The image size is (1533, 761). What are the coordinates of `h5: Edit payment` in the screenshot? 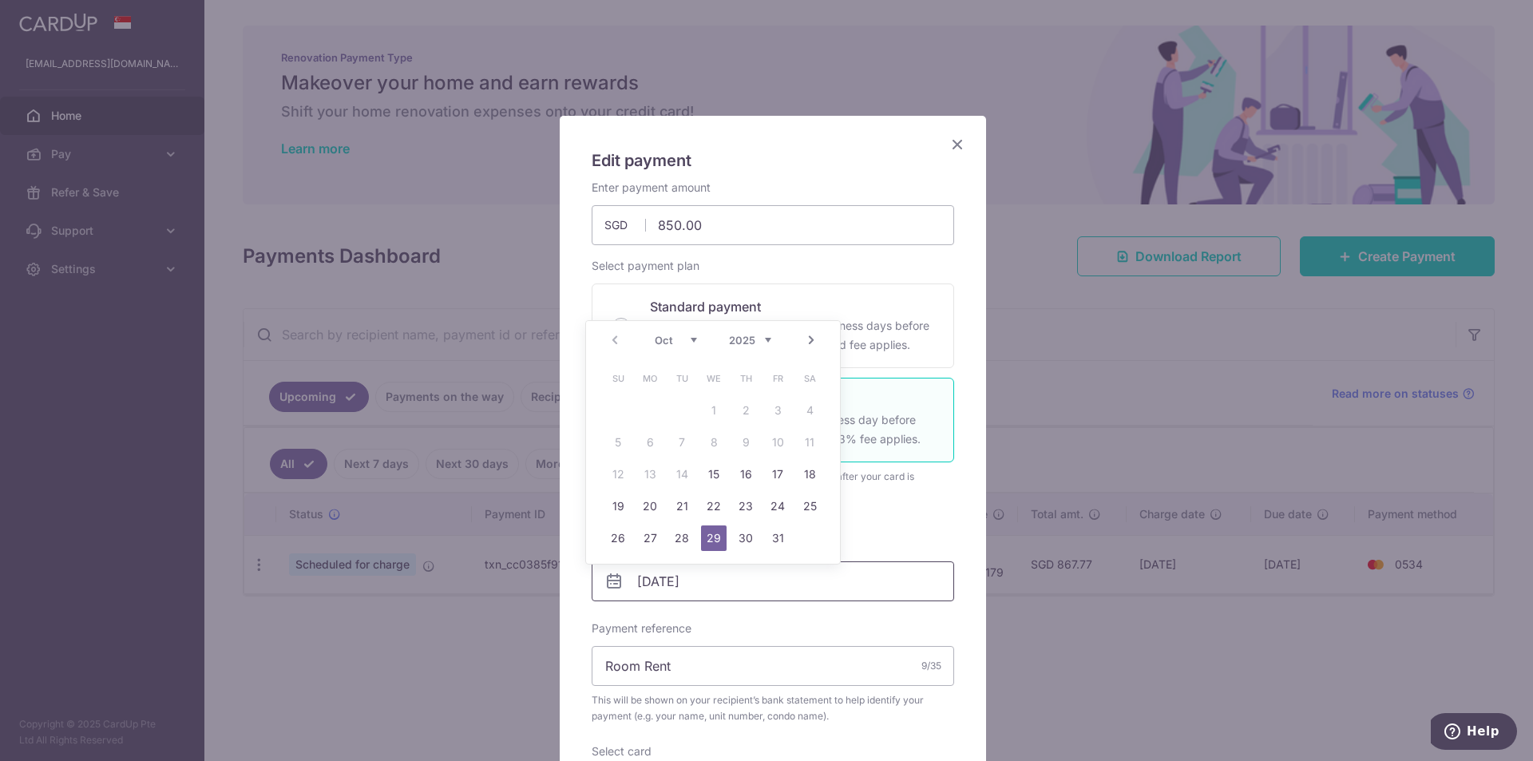 It's located at (773, 161).